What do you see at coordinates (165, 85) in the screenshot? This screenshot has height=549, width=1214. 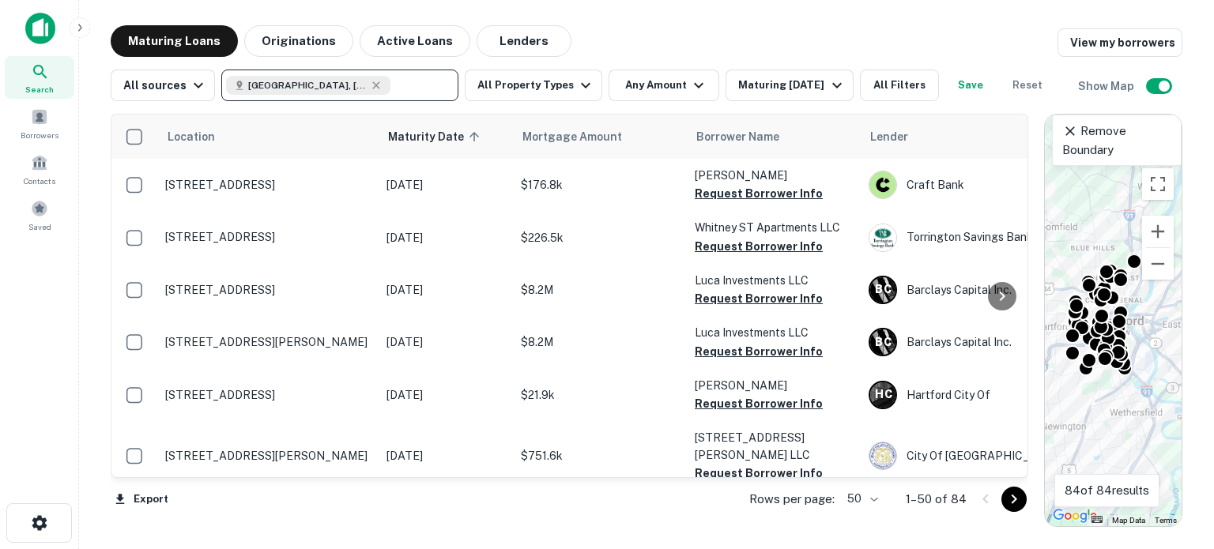 I see `div: All sources` at bounding box center [165, 85].